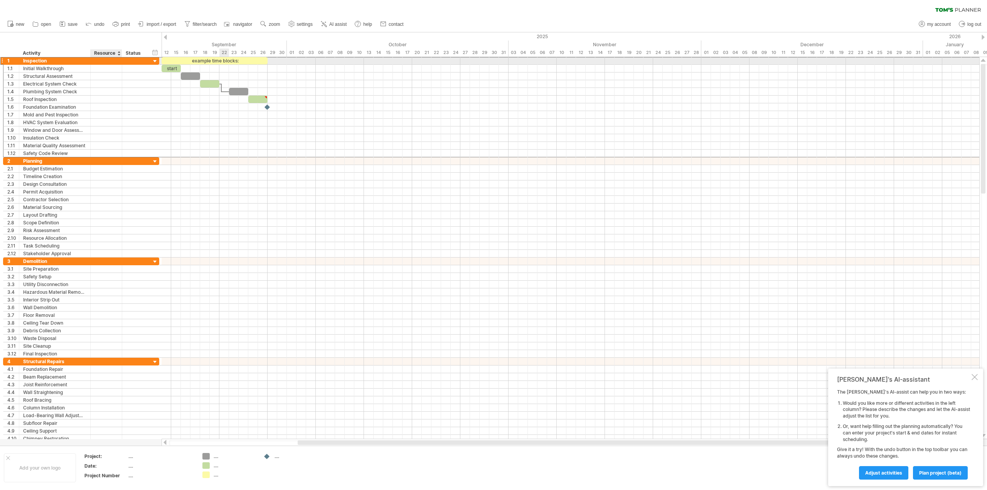 The image size is (987, 490). I want to click on div: Material Quality Assessment, so click(55, 145).